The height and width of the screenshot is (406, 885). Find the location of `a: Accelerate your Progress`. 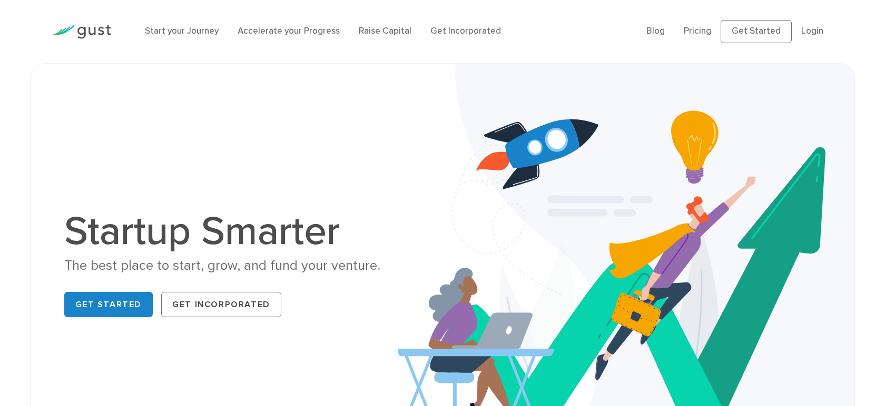

a: Accelerate your Progress is located at coordinates (289, 31).